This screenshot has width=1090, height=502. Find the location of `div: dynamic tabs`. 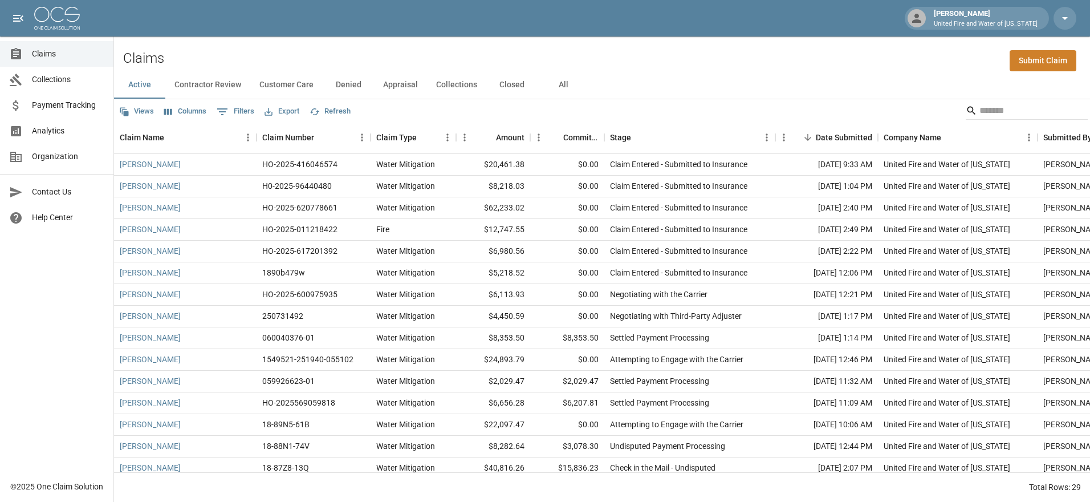

div: dynamic tabs is located at coordinates (602, 85).